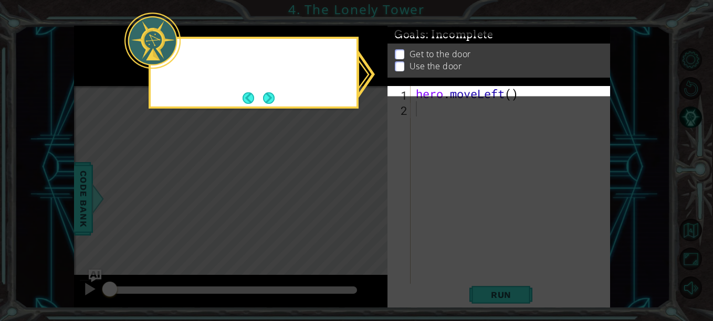 The width and height of the screenshot is (713, 321). I want to click on span: Goals, so click(443, 35).